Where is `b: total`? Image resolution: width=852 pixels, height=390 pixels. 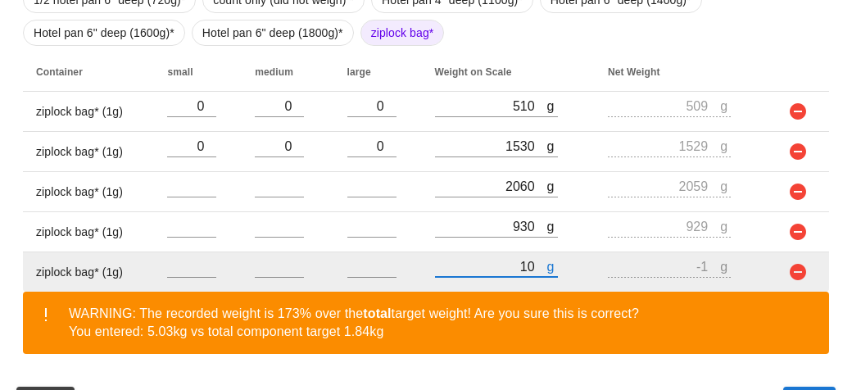 b: total is located at coordinates (377, 313).